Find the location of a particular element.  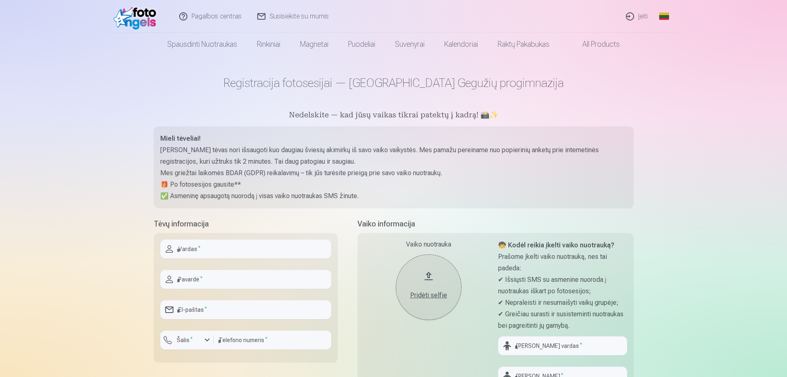

p: ✔ Nepraleisti ir nesumaišyti vaikų grupėje; is located at coordinates (562, 303).